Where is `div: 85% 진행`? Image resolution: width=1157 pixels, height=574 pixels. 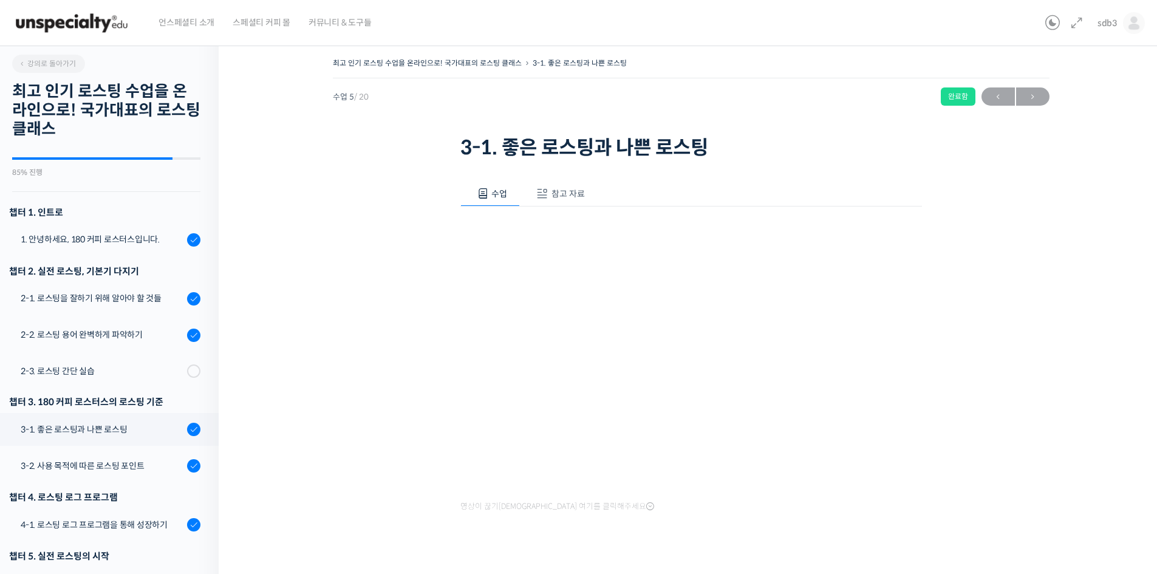
div: 85% 진행 is located at coordinates (106, 173).